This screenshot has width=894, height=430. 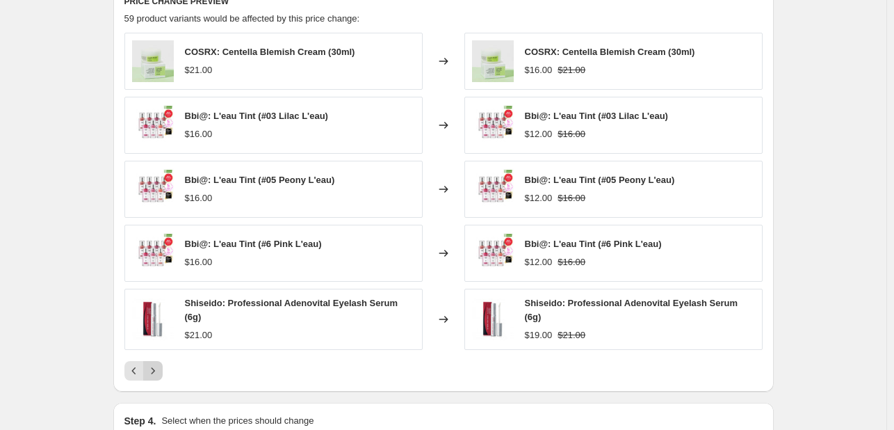 What do you see at coordinates (140, 421) in the screenshot?
I see `h2: Step 4.` at bounding box center [140, 421].